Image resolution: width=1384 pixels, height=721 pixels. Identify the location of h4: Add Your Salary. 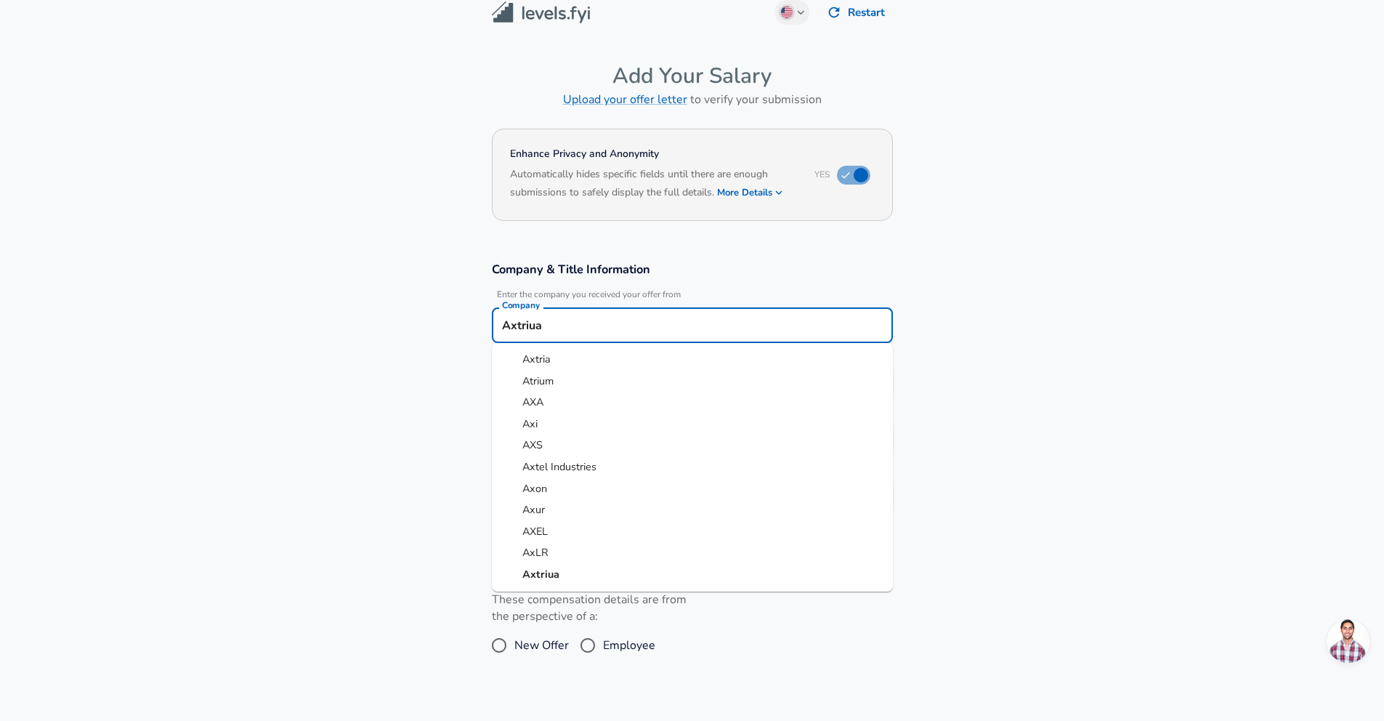
(692, 76).